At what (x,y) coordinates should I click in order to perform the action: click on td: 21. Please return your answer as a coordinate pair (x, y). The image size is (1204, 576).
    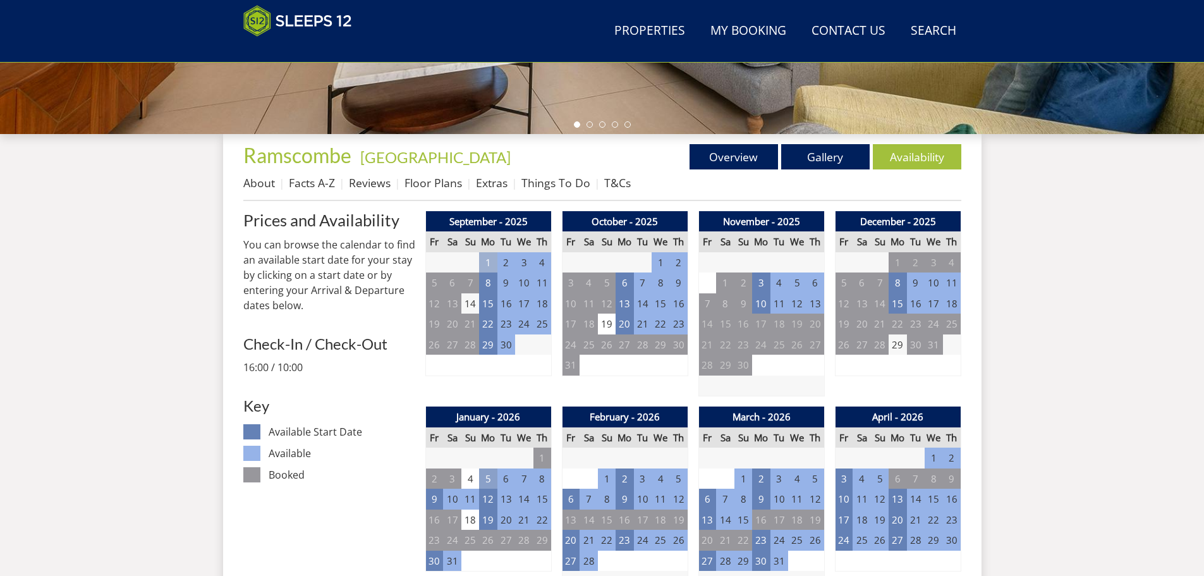
    Looking at the image, I should click on (470, 324).